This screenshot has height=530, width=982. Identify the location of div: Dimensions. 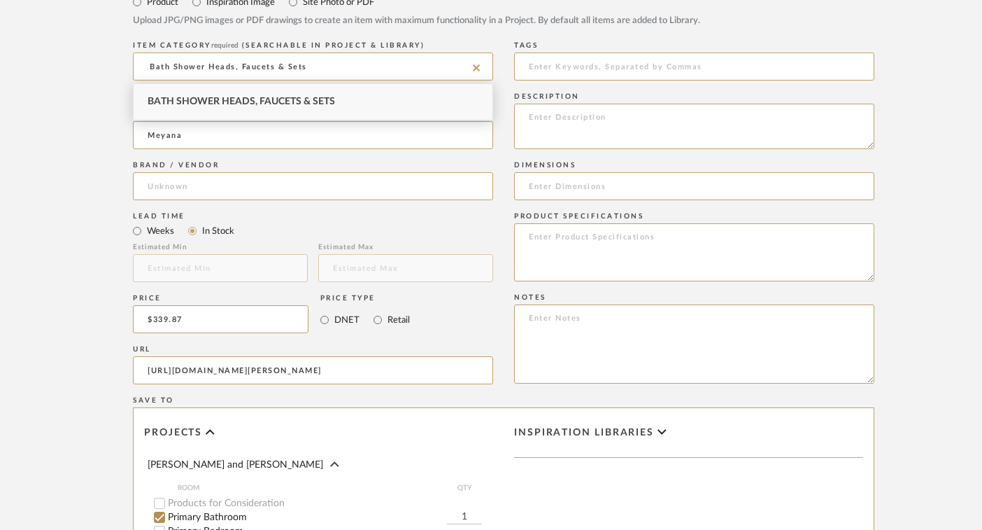
(694, 165).